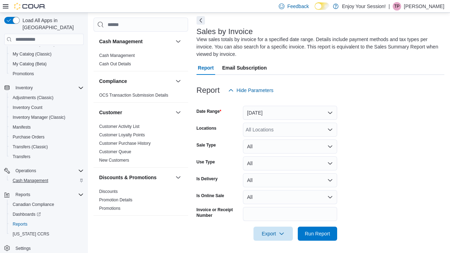 The height and width of the screenshot is (253, 450). I want to click on h3: Report, so click(208, 90).